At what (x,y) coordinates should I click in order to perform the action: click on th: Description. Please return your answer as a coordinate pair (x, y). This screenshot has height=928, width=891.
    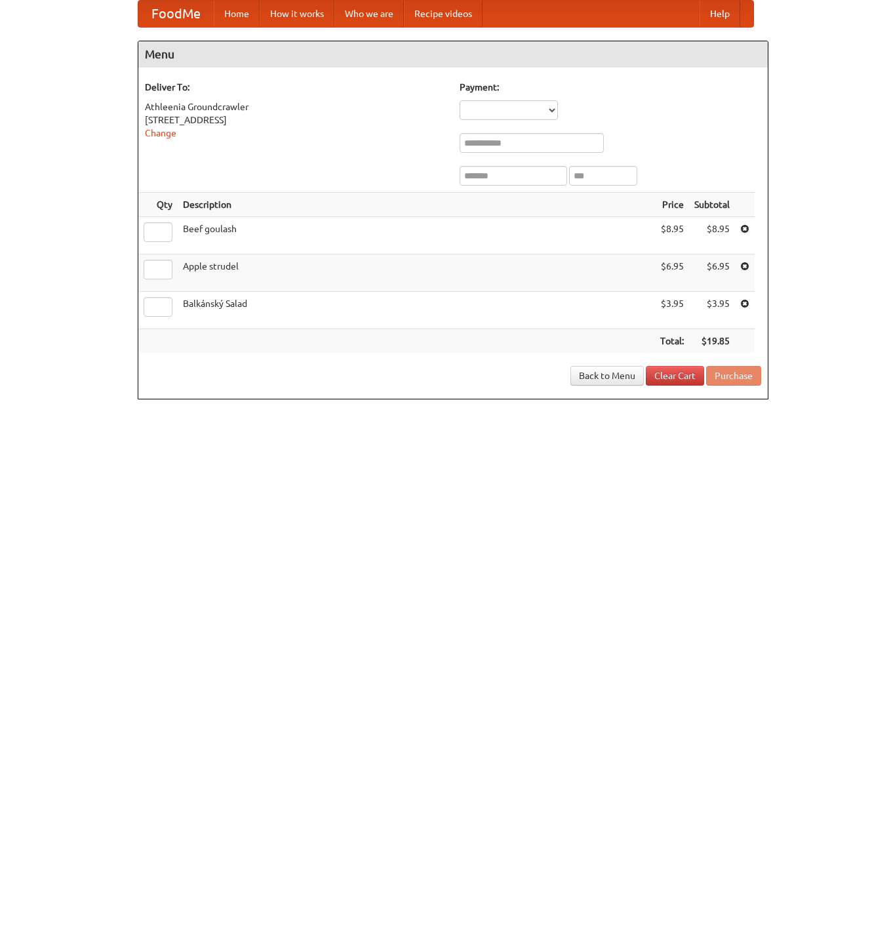
    Looking at the image, I should click on (416, 205).